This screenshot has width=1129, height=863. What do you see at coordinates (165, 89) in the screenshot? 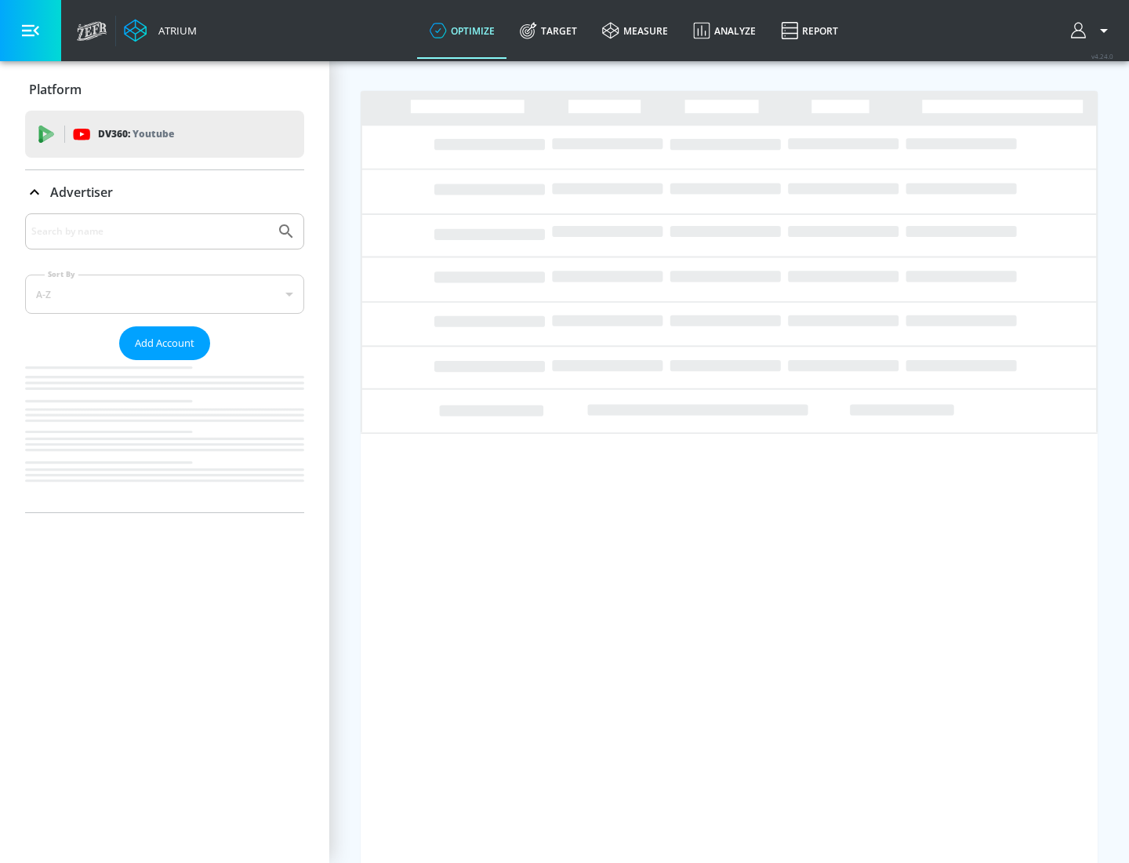
I see `div: Platform` at bounding box center [165, 89].